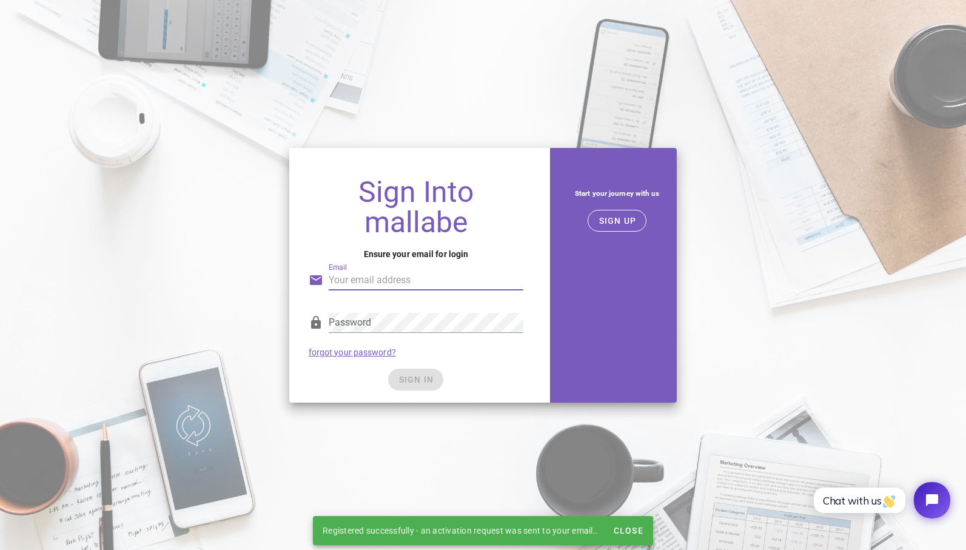  I want to click on button: Chat with us👋, so click(59, 28).